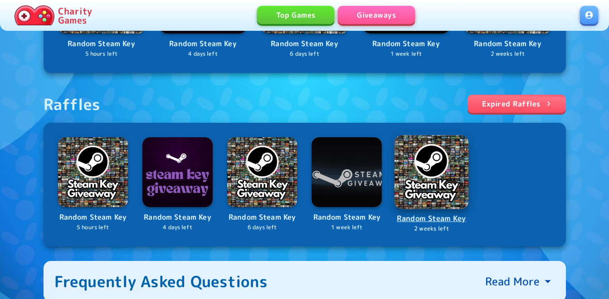 The width and height of the screenshot is (609, 299). What do you see at coordinates (72, 104) in the screenshot?
I see `div: Raffles` at bounding box center [72, 104].